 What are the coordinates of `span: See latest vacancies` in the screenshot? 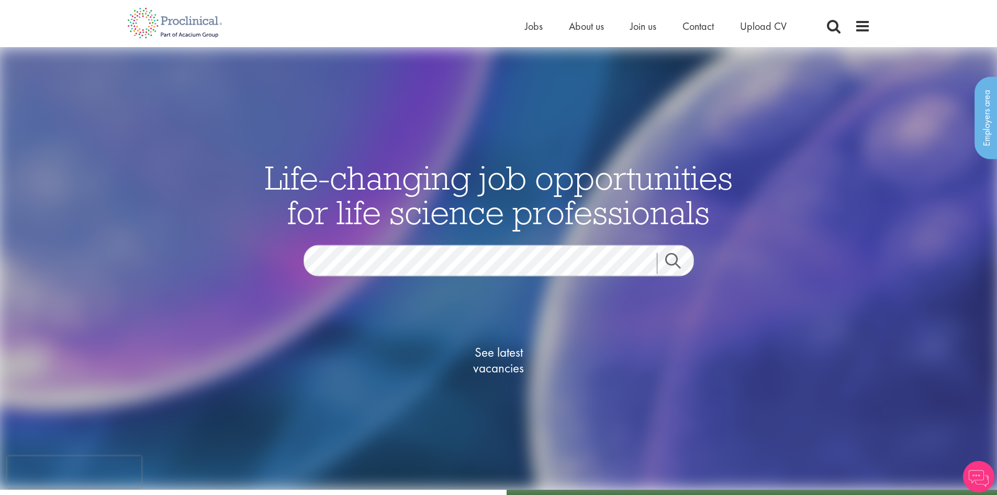 It's located at (499, 359).